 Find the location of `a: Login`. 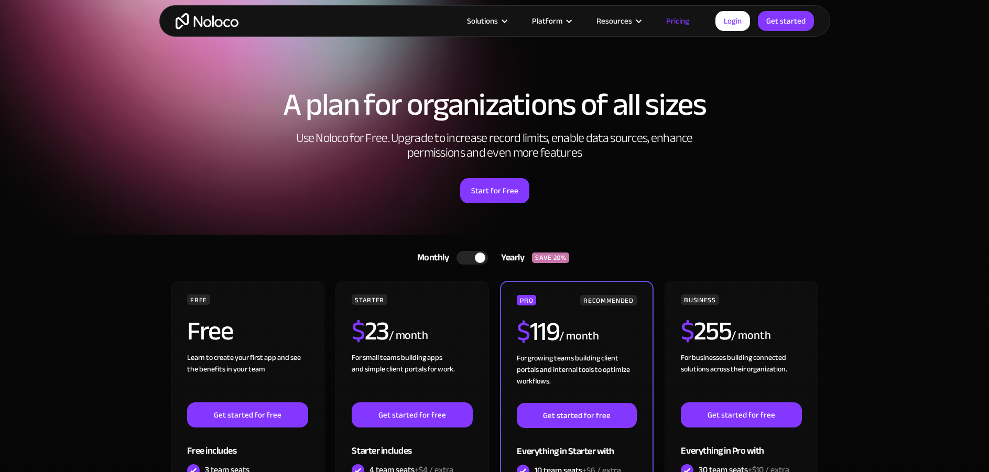

a: Login is located at coordinates (733, 21).